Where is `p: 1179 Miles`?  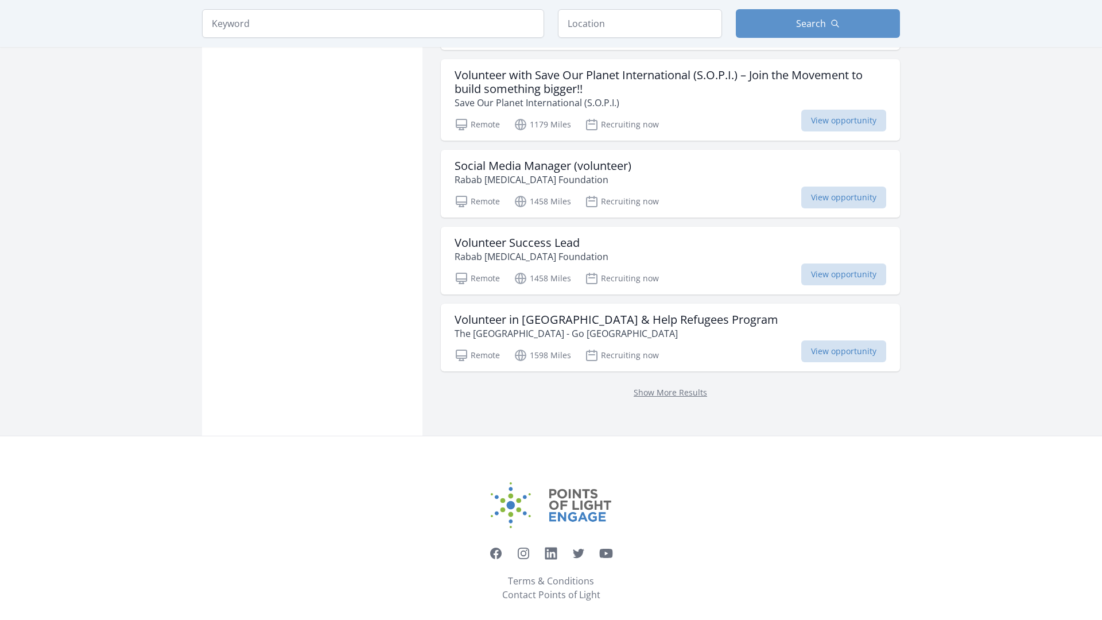
p: 1179 Miles is located at coordinates (542, 125).